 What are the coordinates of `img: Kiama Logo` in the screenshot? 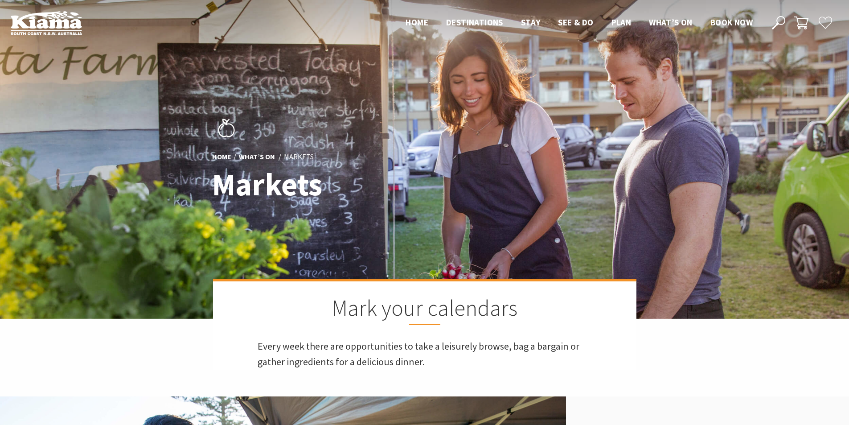 It's located at (46, 23).